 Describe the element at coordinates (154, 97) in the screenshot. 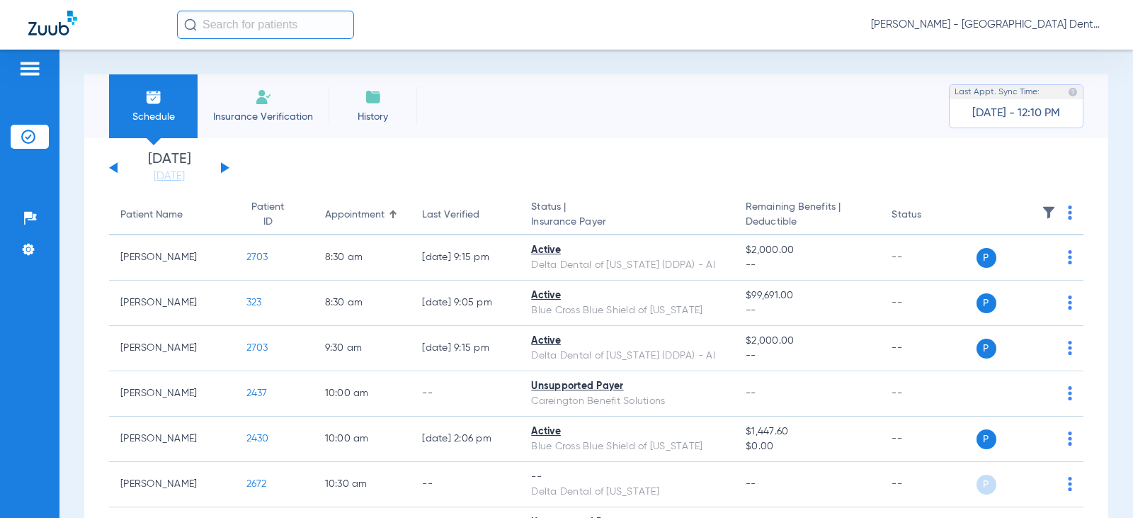

I see `img: Schedule` at that location.